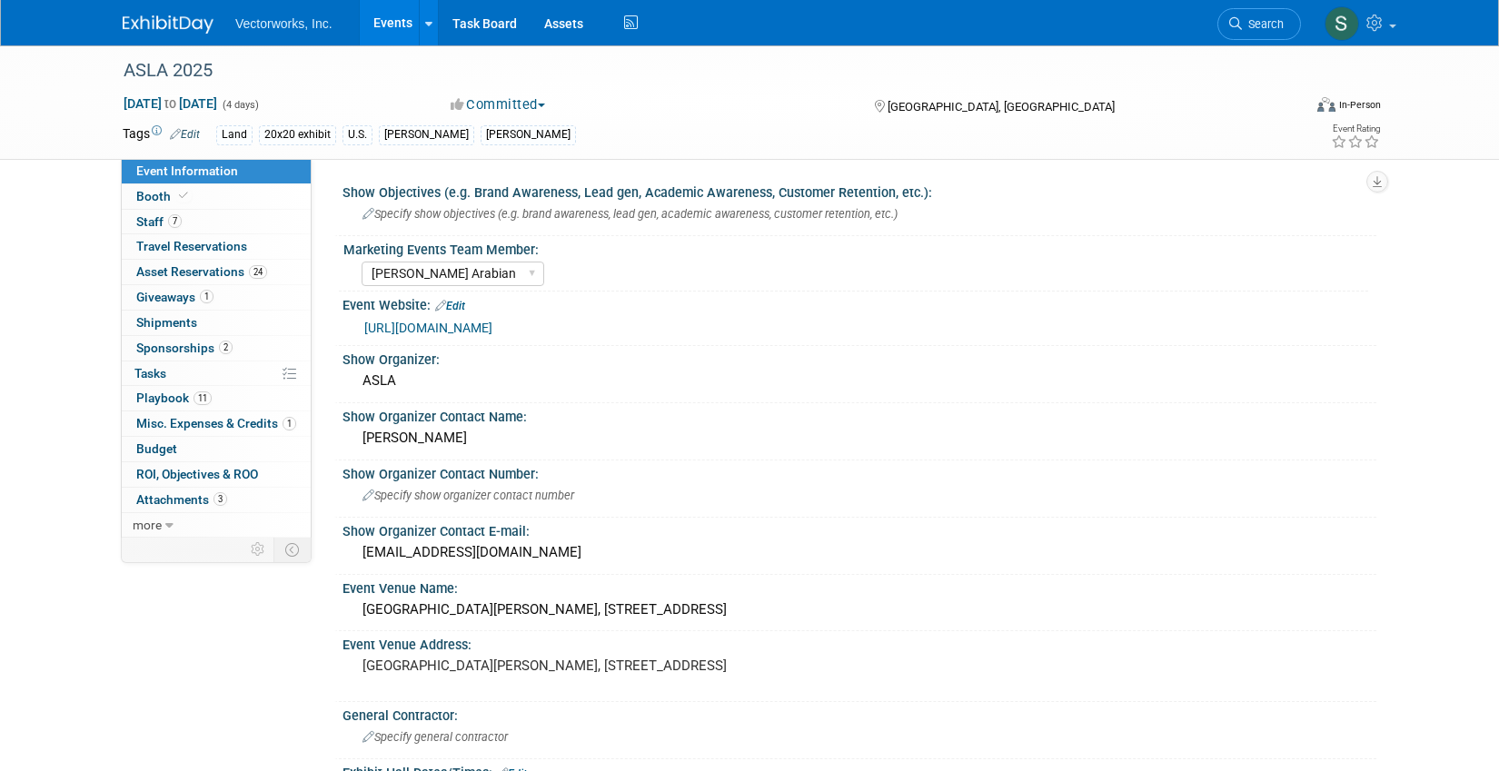  Describe the element at coordinates (156, 449) in the screenshot. I see `span: Budget` at that location.